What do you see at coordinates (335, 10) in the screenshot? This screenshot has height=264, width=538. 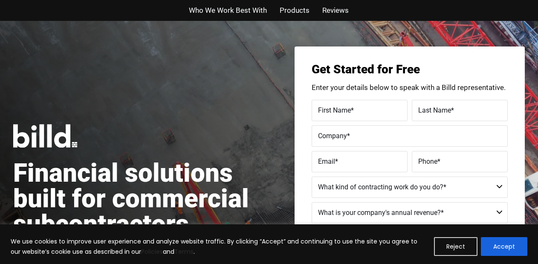 I see `span: Reviews` at bounding box center [335, 10].